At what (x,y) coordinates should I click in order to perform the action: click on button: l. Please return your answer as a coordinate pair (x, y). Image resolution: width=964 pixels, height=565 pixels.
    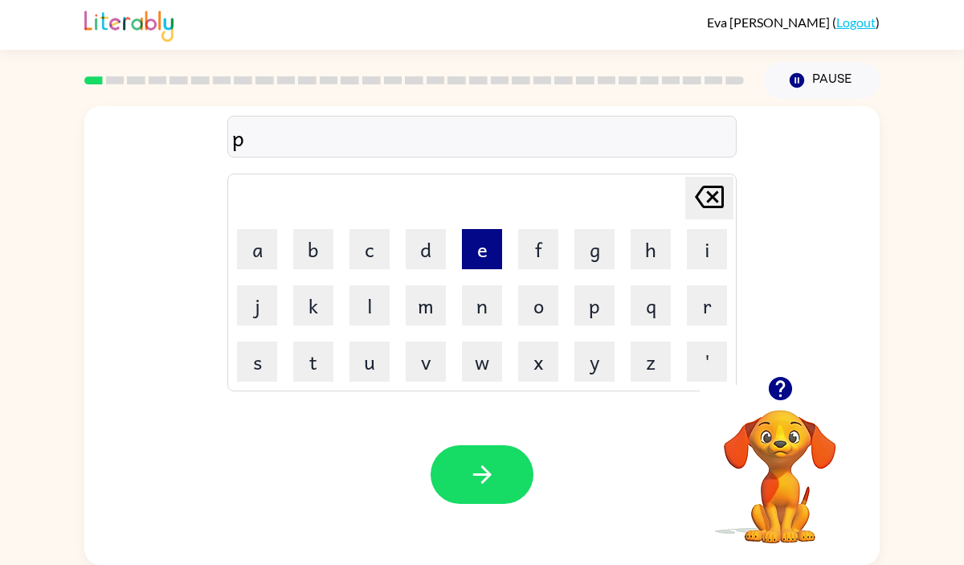
    Looking at the image, I should click on (369, 305).